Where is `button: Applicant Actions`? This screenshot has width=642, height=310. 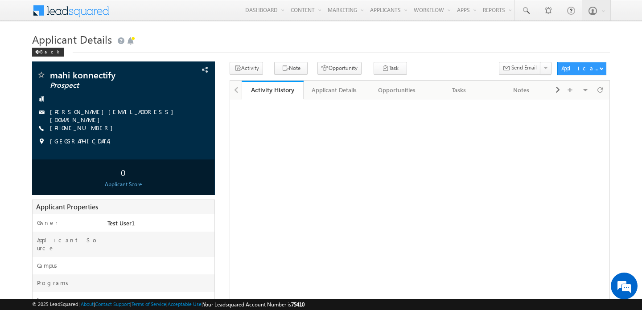
button: Applicant Actions is located at coordinates (582, 69).